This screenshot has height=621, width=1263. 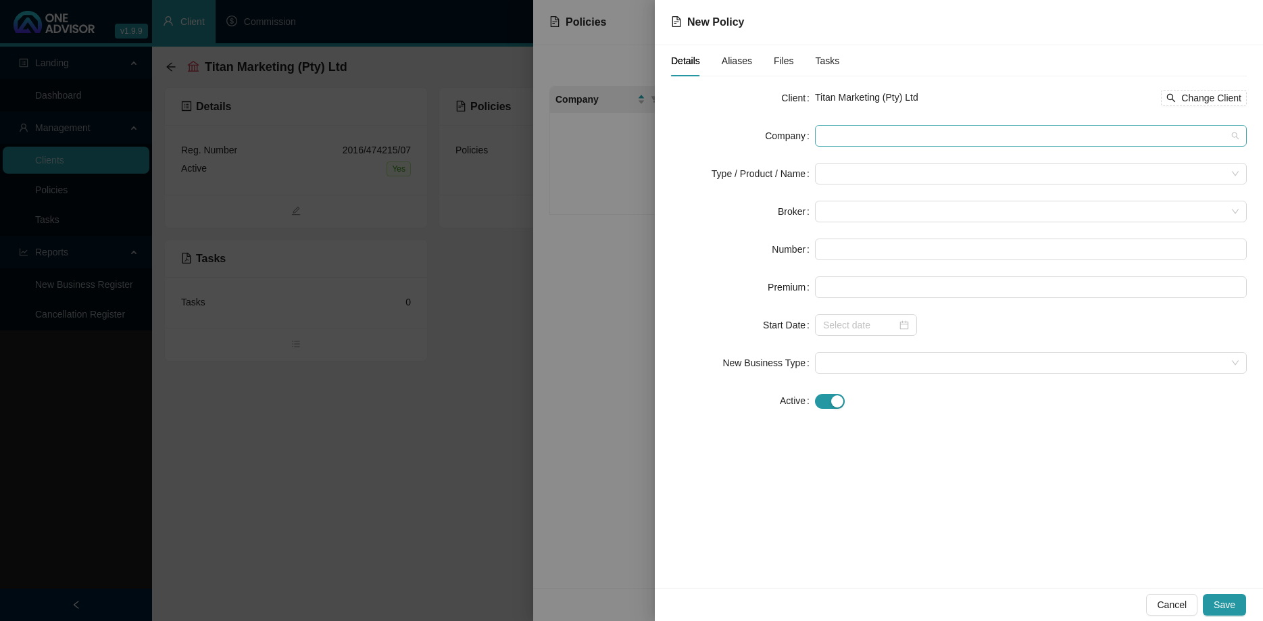 What do you see at coordinates (676, 22) in the screenshot?
I see `span: file-text` at bounding box center [676, 22].